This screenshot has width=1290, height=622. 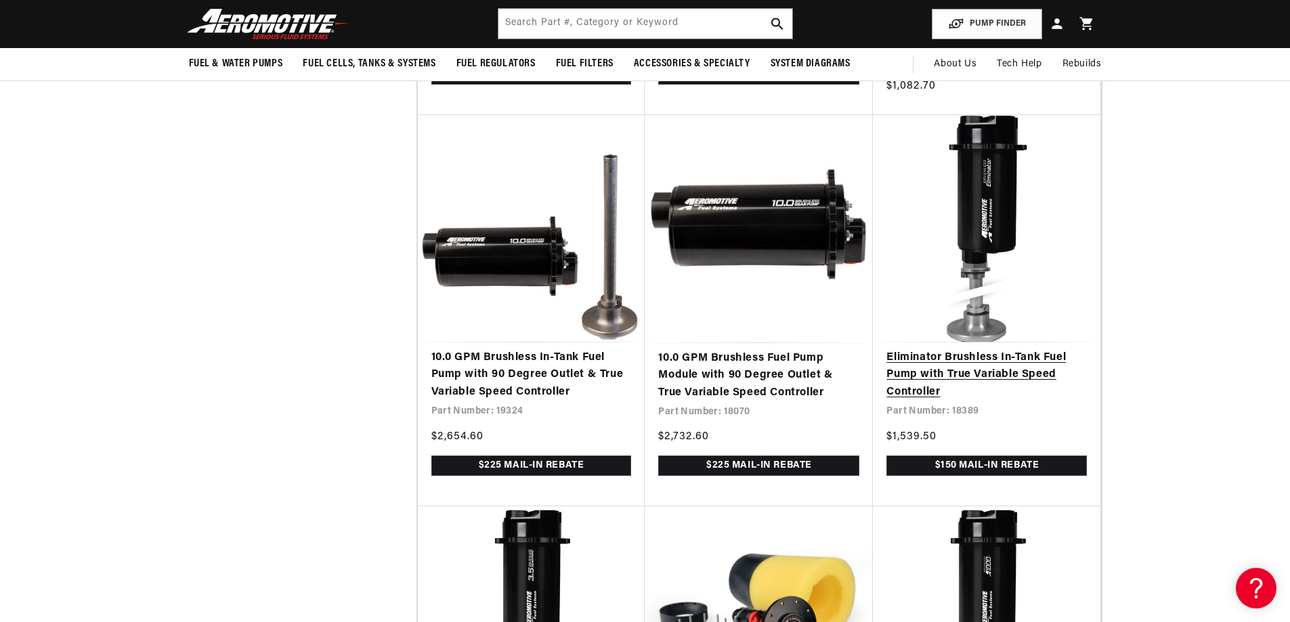 What do you see at coordinates (236, 64) in the screenshot?
I see `summary: Fuel & Water Pumps` at bounding box center [236, 64].